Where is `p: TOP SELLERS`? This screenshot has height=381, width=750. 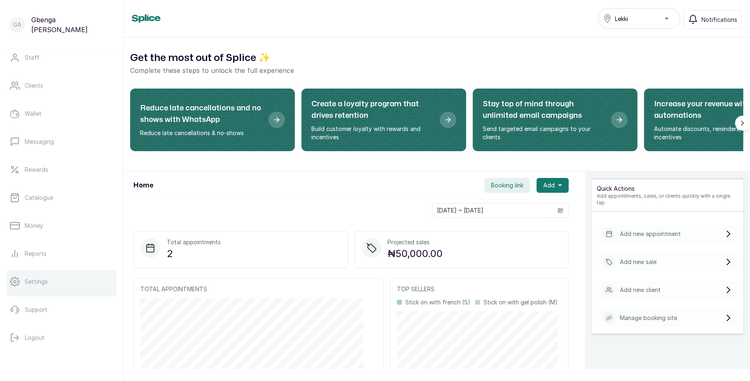
p: TOP SELLERS is located at coordinates (480, 289).